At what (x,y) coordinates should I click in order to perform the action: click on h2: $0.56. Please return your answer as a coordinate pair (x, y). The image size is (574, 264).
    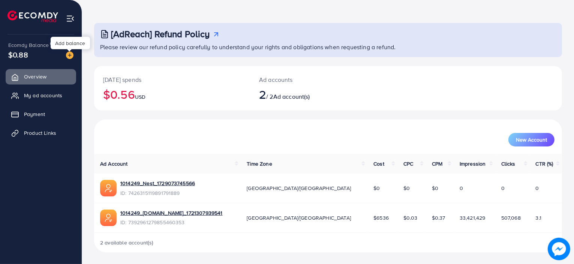
    Looking at the image, I should click on (172, 94).